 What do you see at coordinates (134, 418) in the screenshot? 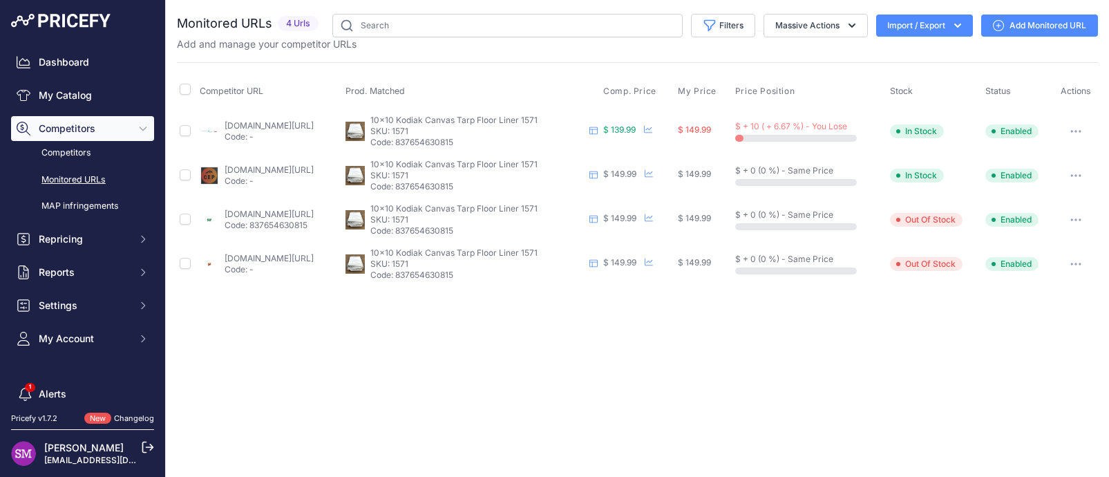
I see `a: Changelog` at bounding box center [134, 418].